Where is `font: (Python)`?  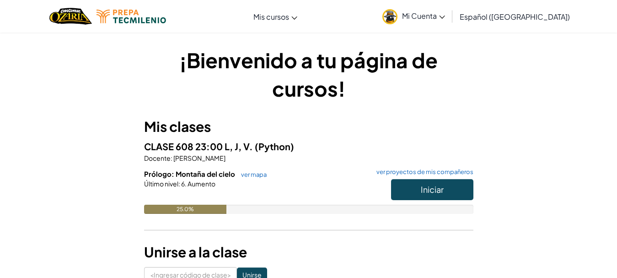 font: (Python) is located at coordinates (274, 146).